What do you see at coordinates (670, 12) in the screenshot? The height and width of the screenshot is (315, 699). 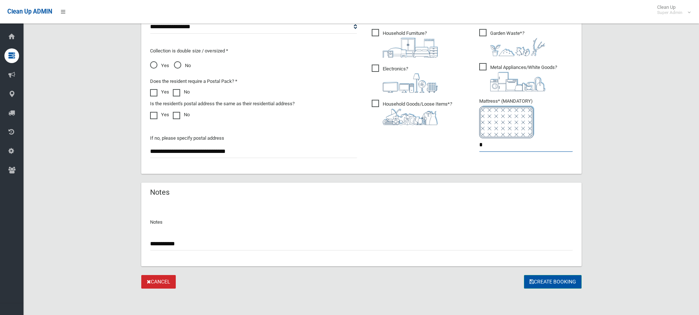 I see `small: Super Admin` at bounding box center [670, 12].